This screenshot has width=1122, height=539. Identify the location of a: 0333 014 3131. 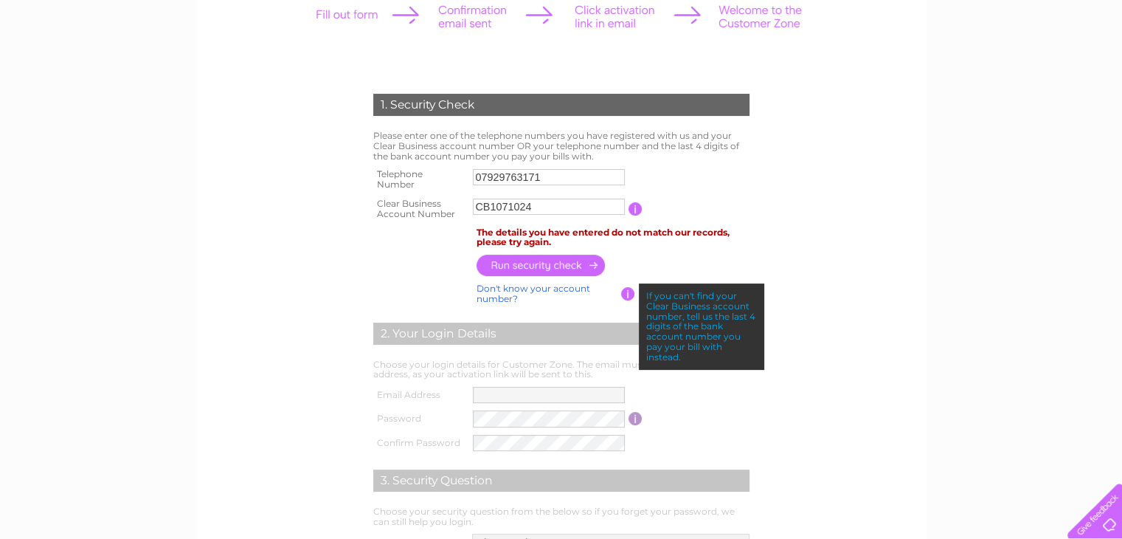
(895, 16).